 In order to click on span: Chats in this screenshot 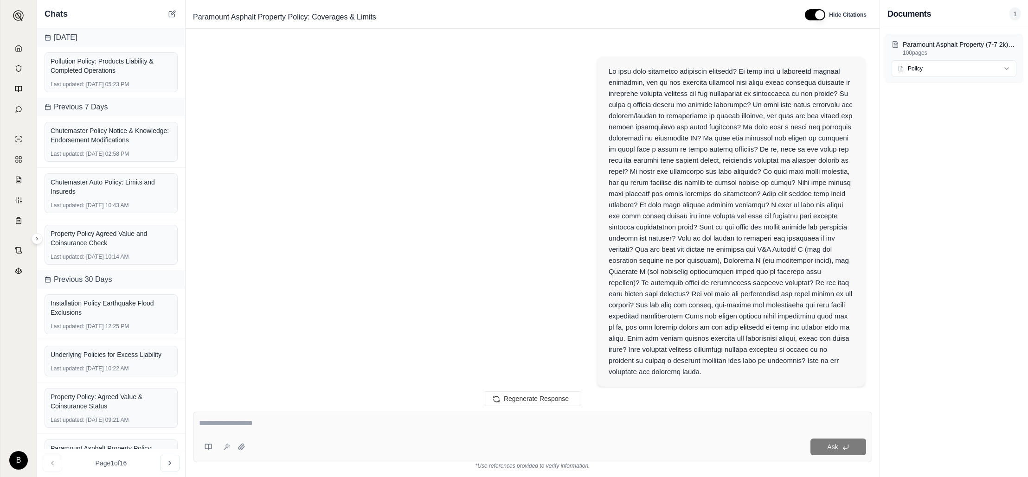, I will do `click(56, 14)`.